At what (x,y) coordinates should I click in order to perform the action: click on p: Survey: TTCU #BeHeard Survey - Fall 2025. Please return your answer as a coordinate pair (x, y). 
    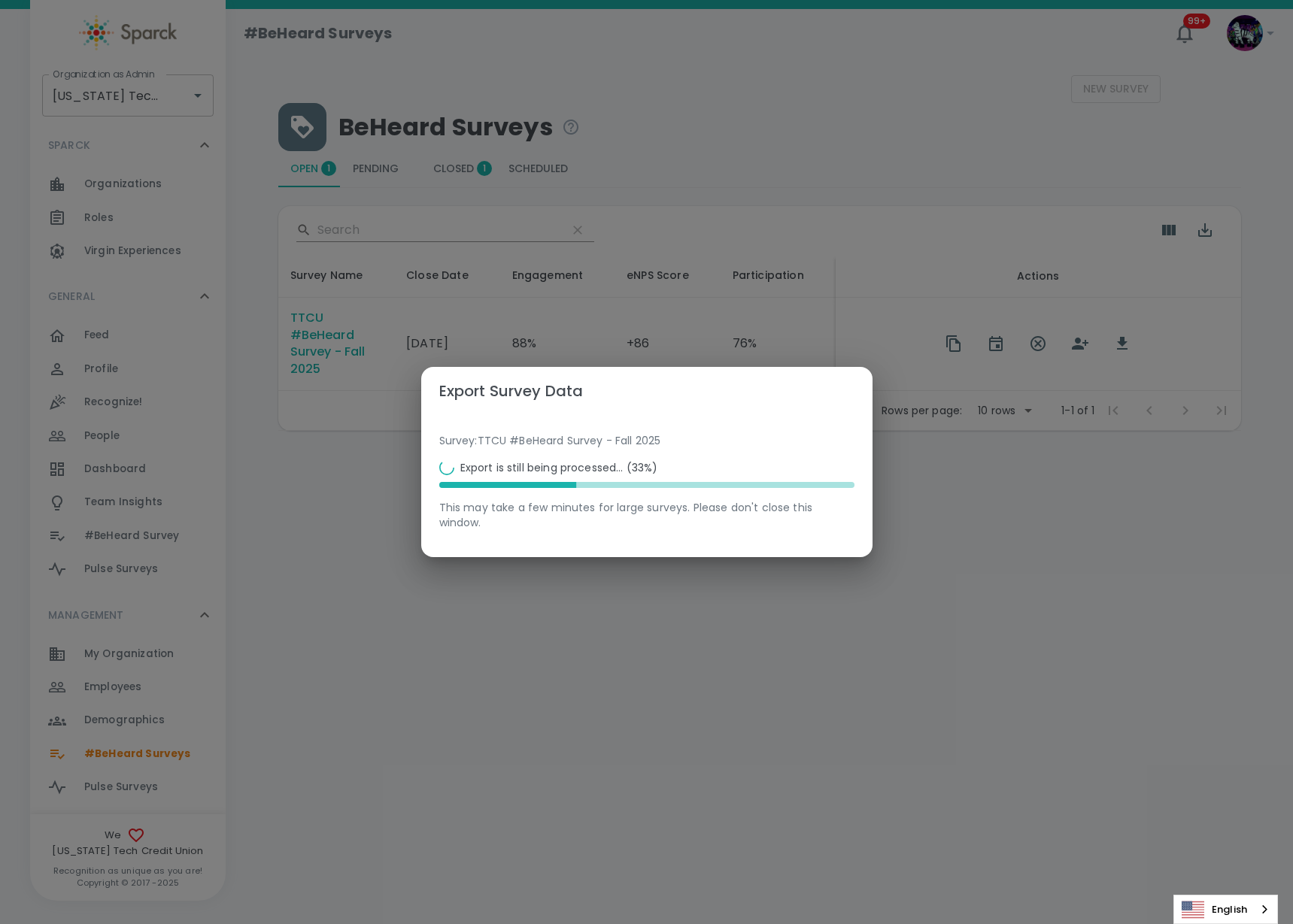
    Looking at the image, I should click on (646, 441).